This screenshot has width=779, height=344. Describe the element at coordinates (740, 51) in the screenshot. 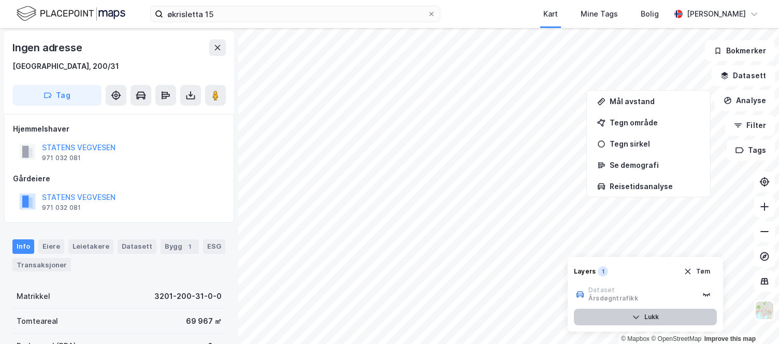

I see `button: Bokmerker` at that location.